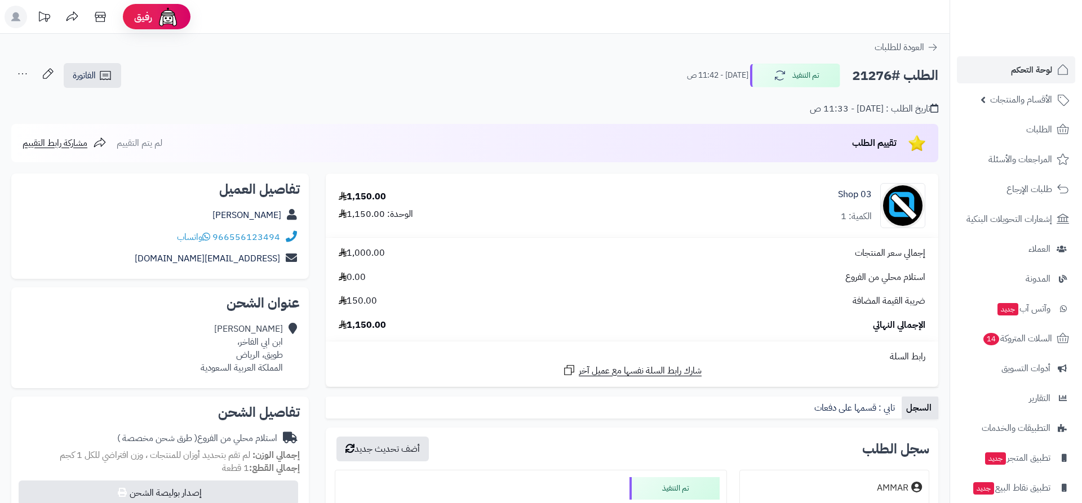  What do you see at coordinates (640, 371) in the screenshot?
I see `span: شارك رابط السلة نفسها مع عميل آخر` at bounding box center [640, 371].